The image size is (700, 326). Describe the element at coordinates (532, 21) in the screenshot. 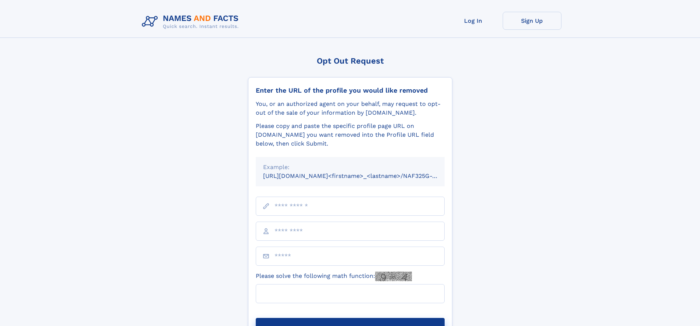

I see `a: Sign Up` at that location.